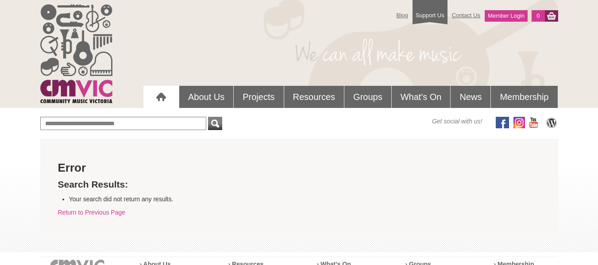 The width and height of the screenshot is (598, 265). What do you see at coordinates (310, 199) in the screenshot?
I see `li: Your search did not return any results.` at bounding box center [310, 199].